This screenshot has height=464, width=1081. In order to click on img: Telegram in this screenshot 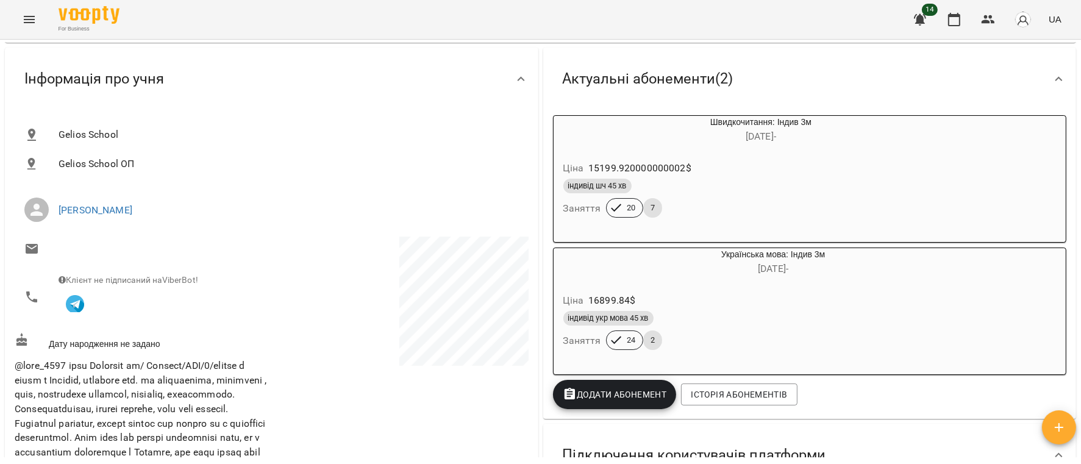, I will do `click(75, 304)`.